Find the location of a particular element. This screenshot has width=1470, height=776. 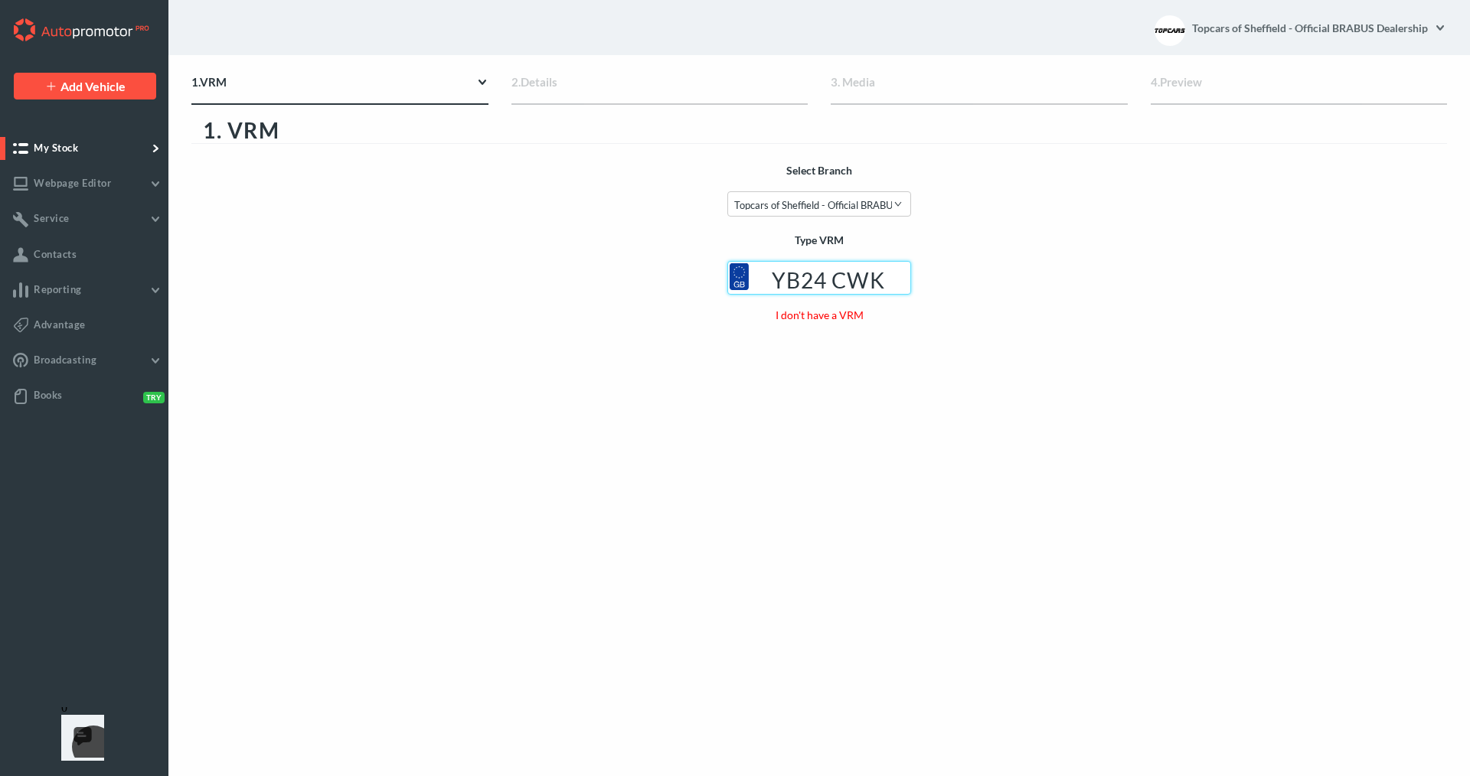

button: Try is located at coordinates (151, 397).